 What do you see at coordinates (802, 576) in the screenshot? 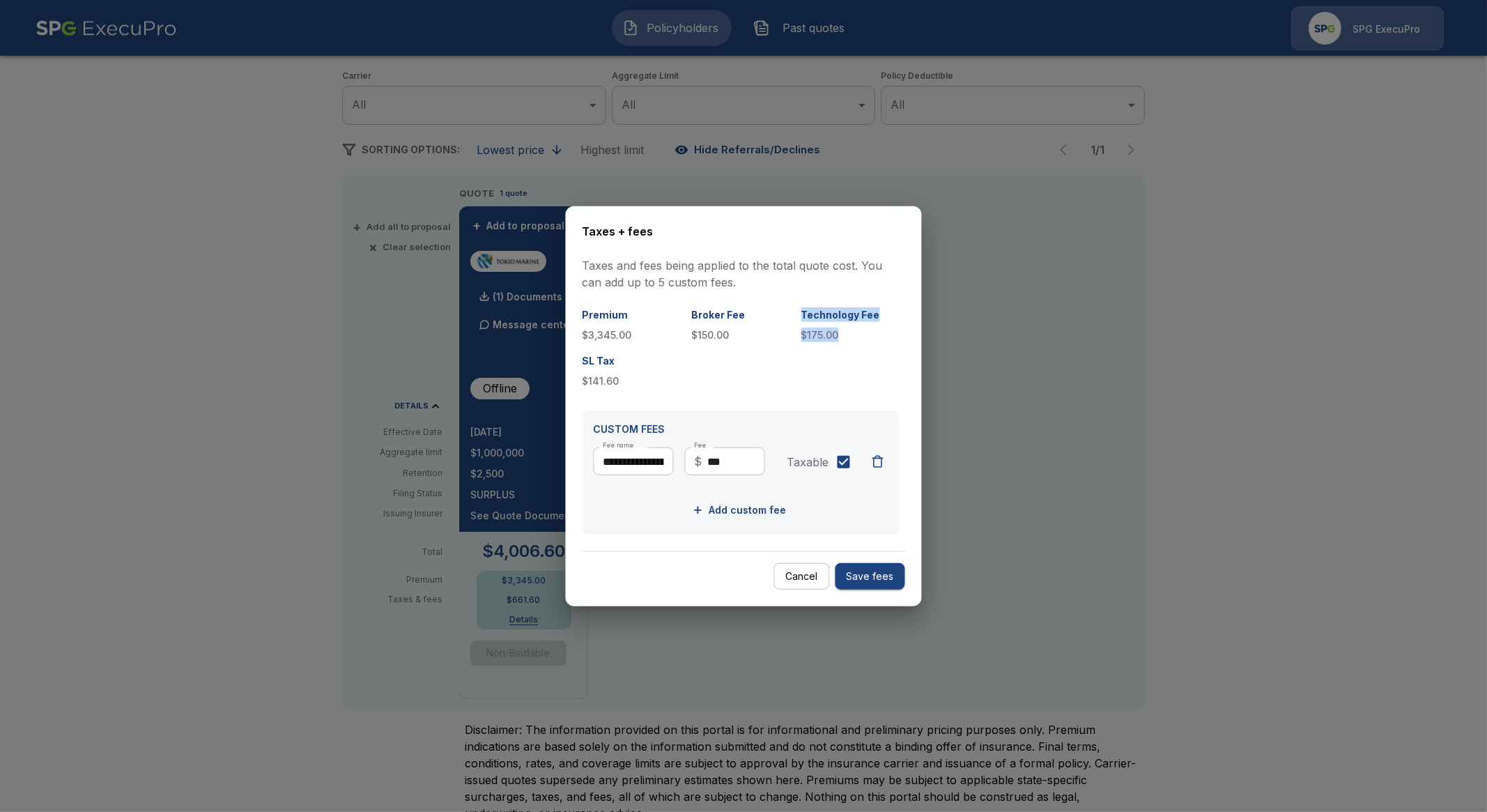
I see `button: Cancel` at bounding box center [802, 576].